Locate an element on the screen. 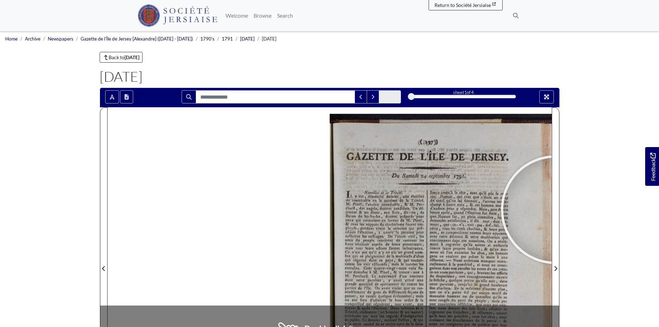 This screenshot has width=659, height=327. span: 1 is located at coordinates (465, 92).